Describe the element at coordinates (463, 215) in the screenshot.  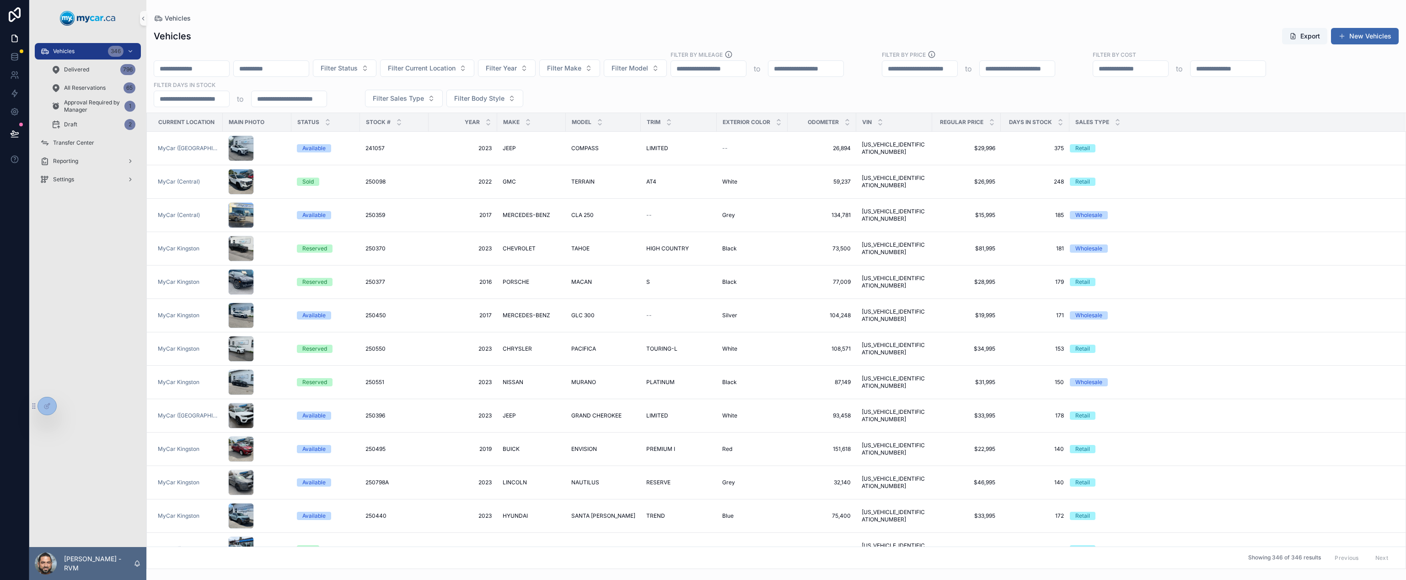
I see `a: 2017` at that location.